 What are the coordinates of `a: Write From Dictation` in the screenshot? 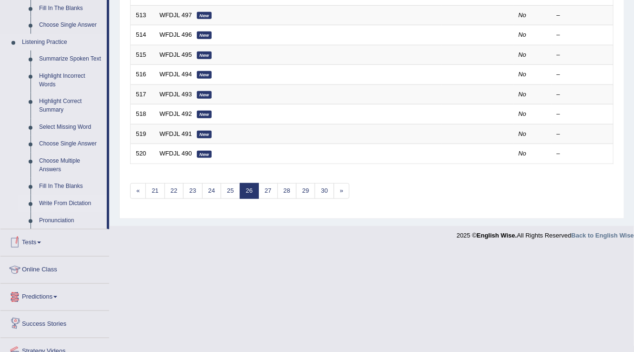 It's located at (71, 204).